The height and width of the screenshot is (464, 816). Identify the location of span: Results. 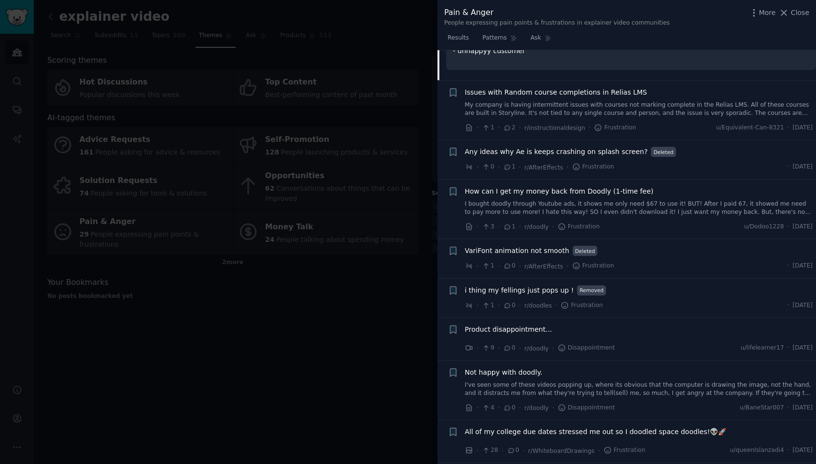
(458, 38).